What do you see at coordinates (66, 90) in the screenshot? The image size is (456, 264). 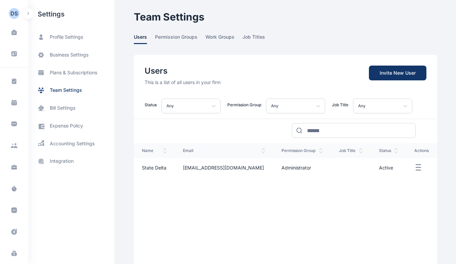 I see `span: team settings` at bounding box center [66, 90].